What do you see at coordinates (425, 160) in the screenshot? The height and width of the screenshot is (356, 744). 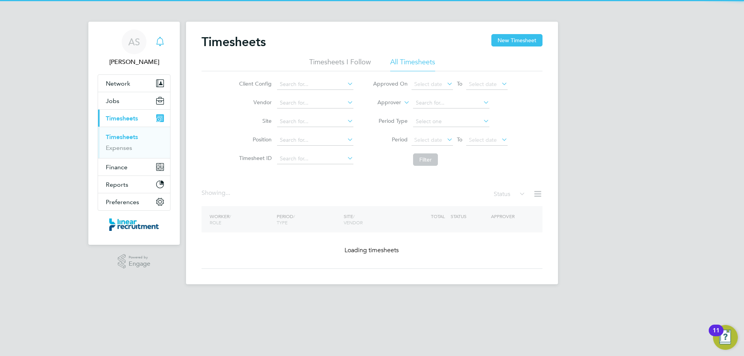 I see `button: Filter` at bounding box center [425, 160].